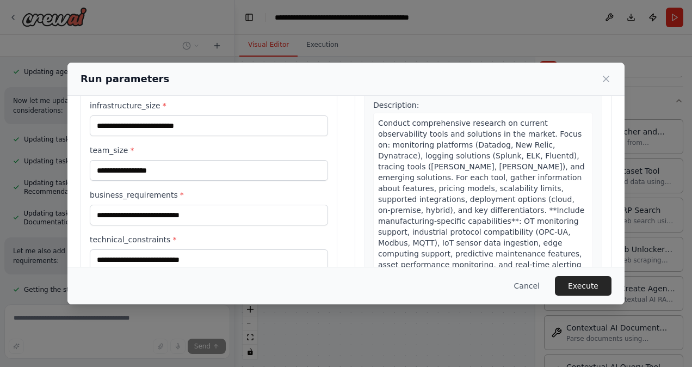  Describe the element at coordinates (481, 199) in the screenshot. I see `span: Conduct comprehensive research on current observability tools and solutions in the market. Focus ...` at that location.